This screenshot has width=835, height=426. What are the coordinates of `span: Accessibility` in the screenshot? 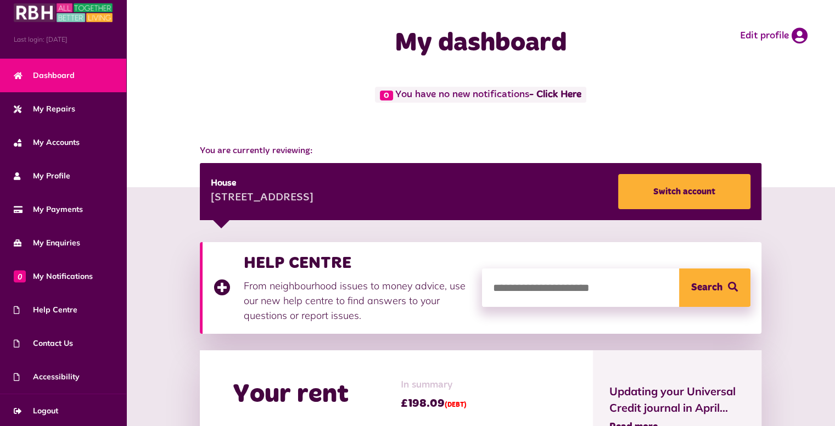 It's located at (47, 377).